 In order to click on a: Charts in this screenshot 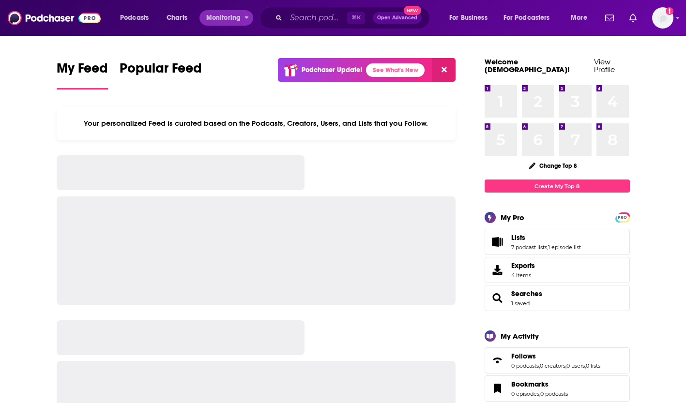, I will do `click(177, 18)`.